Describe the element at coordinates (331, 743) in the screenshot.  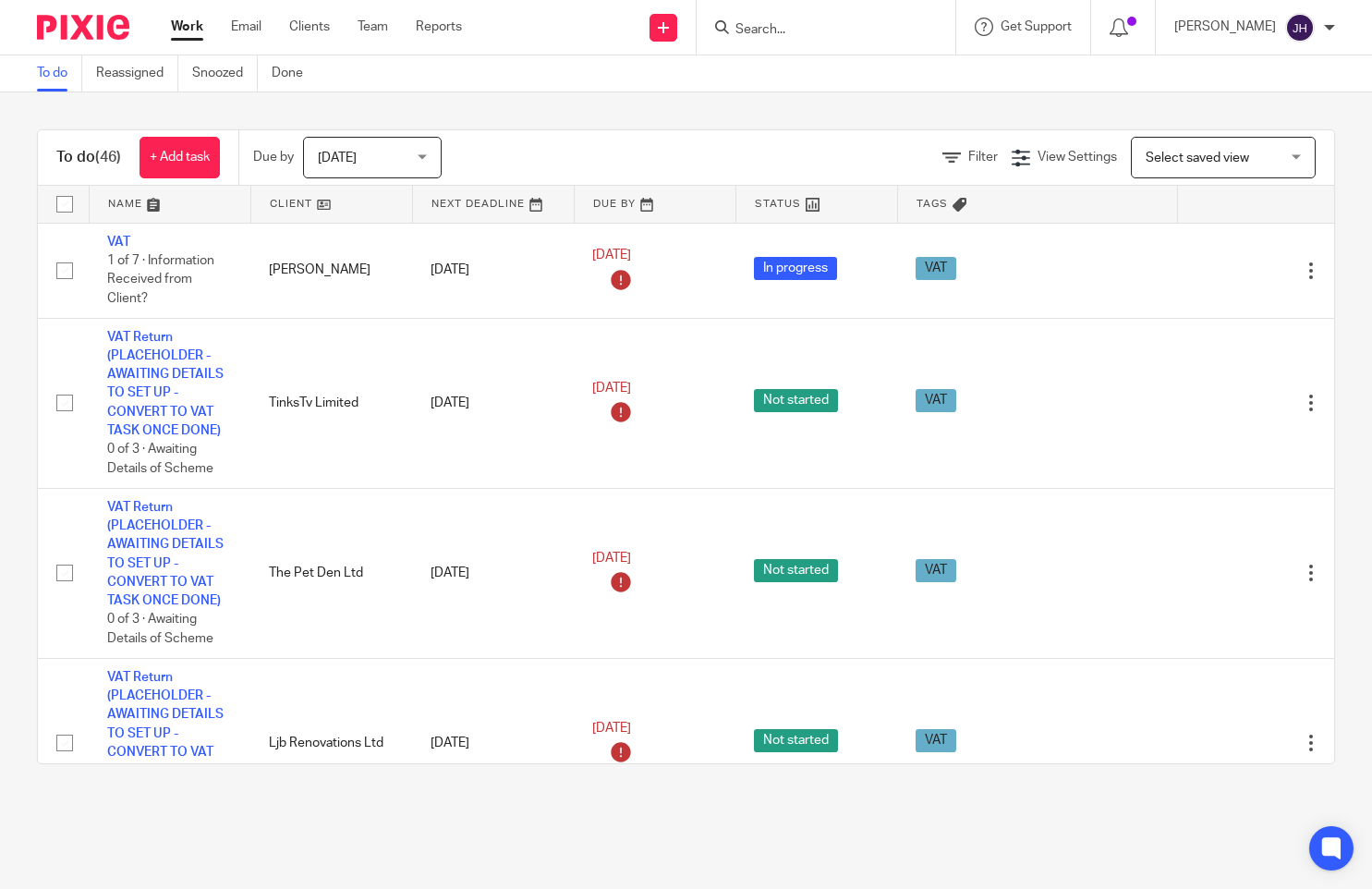
I see `td: Ljb Renovations Ltd` at that location.